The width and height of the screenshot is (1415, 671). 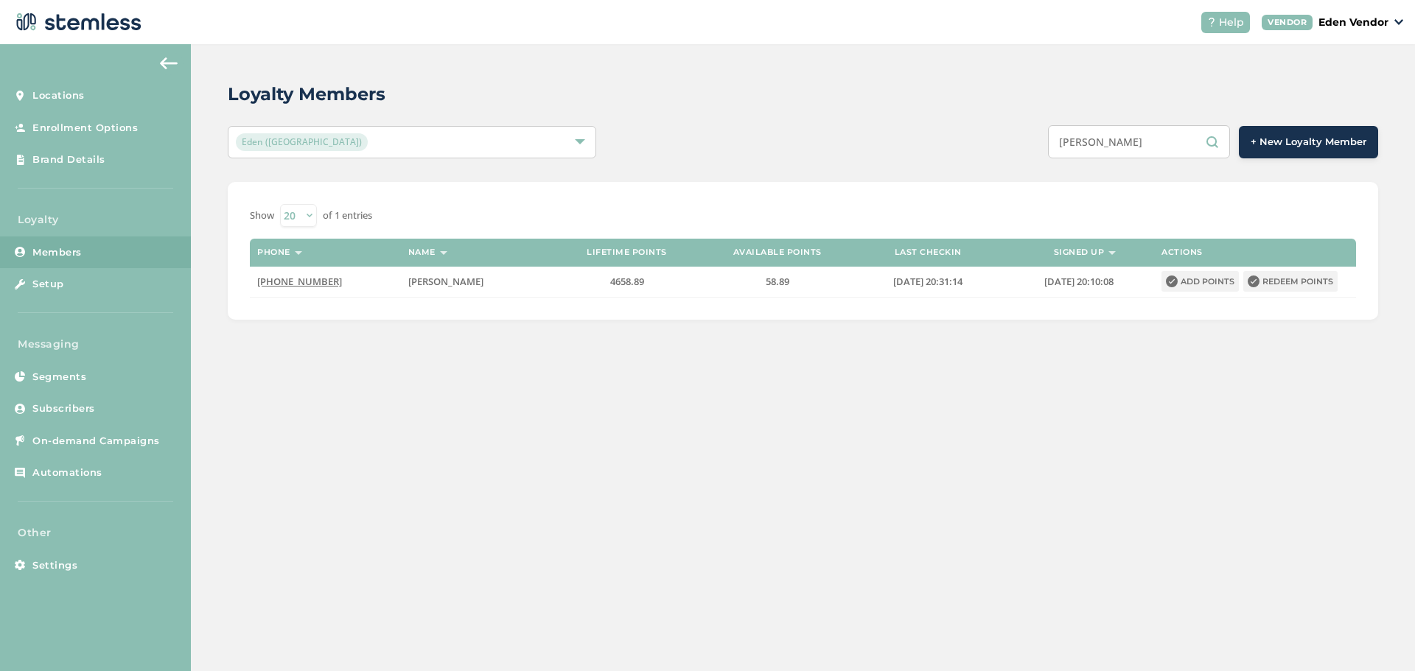 What do you see at coordinates (1378, 636) in the screenshot?
I see `div: Chat Widget` at bounding box center [1378, 636].